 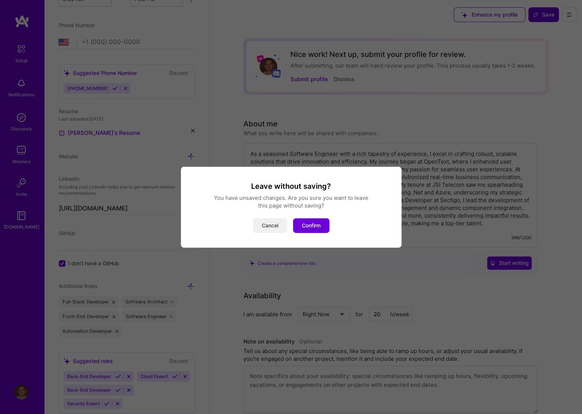 I want to click on button: Confirm, so click(x=311, y=226).